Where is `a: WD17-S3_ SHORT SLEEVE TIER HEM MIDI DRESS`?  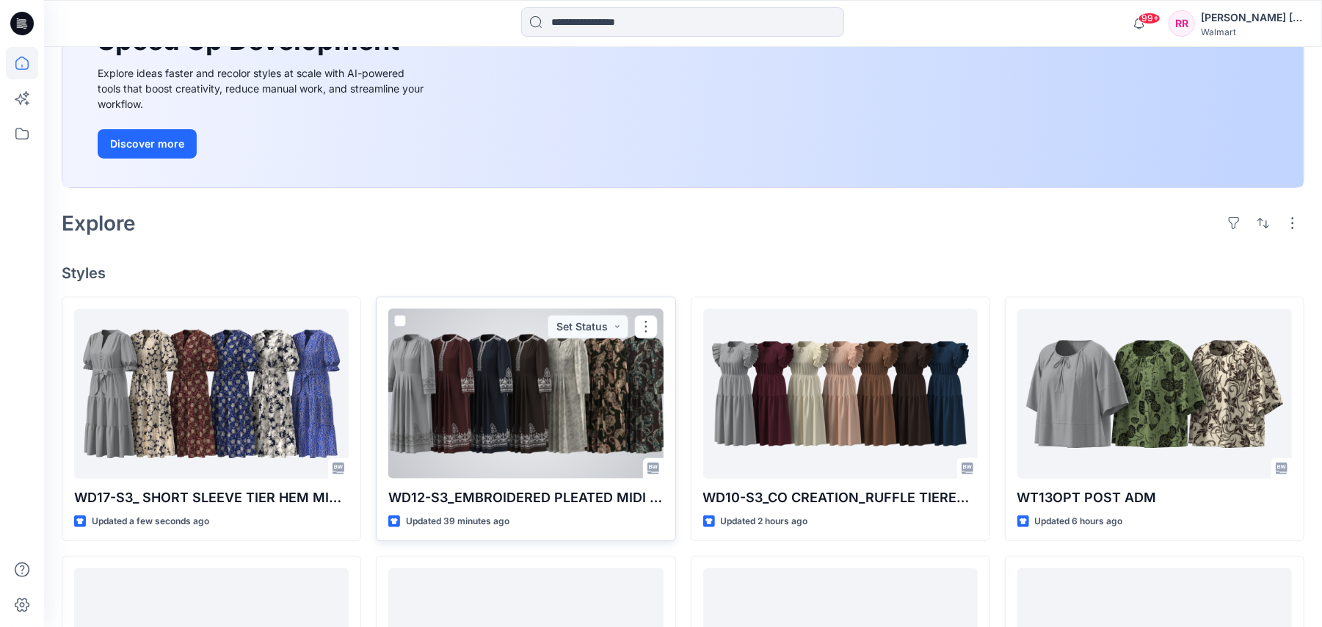
a: WD17-S3_ SHORT SLEEVE TIER HEM MIDI DRESS is located at coordinates (211, 393).